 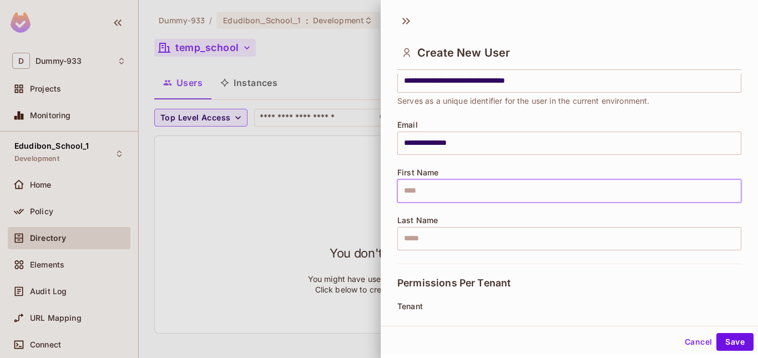 I want to click on span: Tenant, so click(x=410, y=307).